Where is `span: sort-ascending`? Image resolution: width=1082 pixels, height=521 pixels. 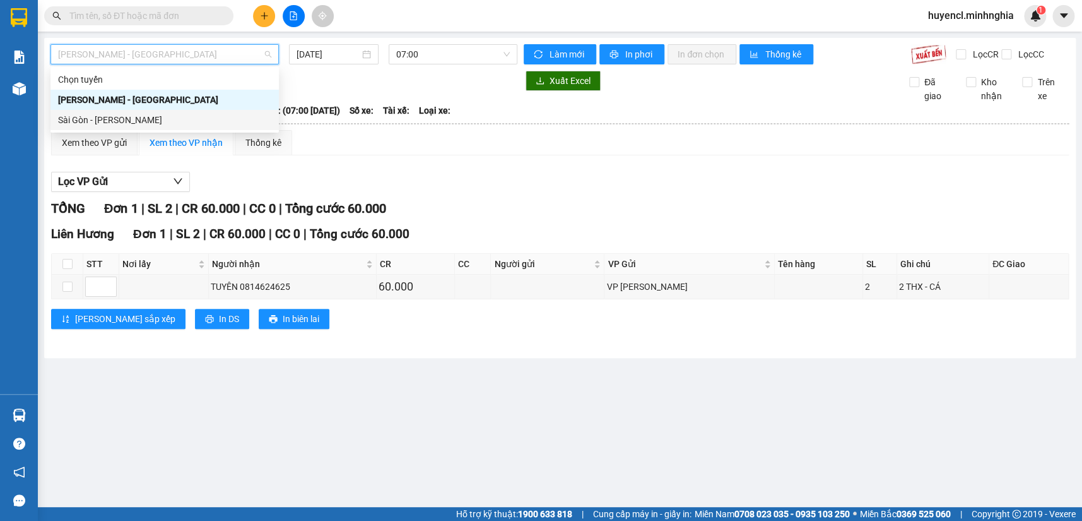 span: sort-ascending is located at coordinates (66, 319).